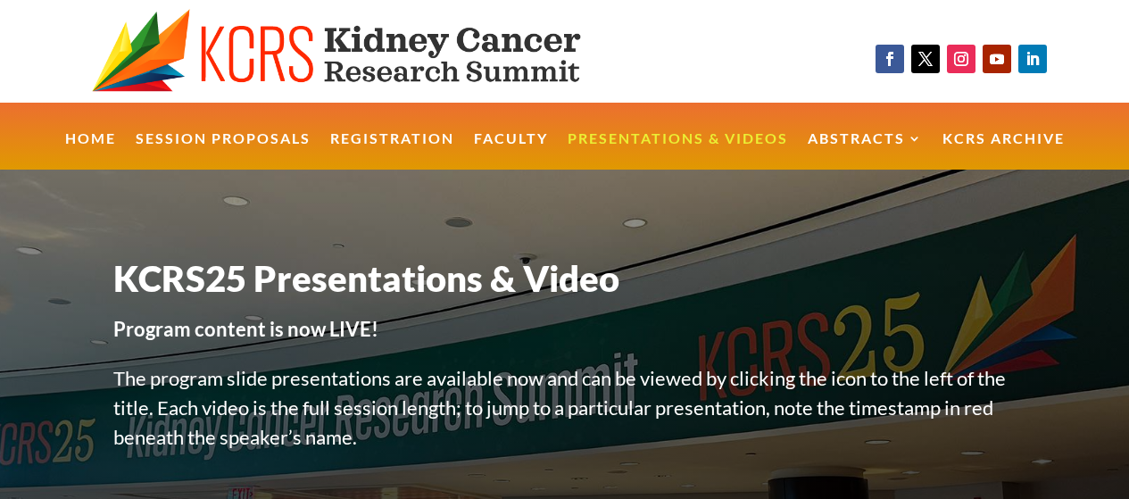  What do you see at coordinates (366, 51) in the screenshot?
I see `img: KCRS generic logo wide` at bounding box center [366, 51].